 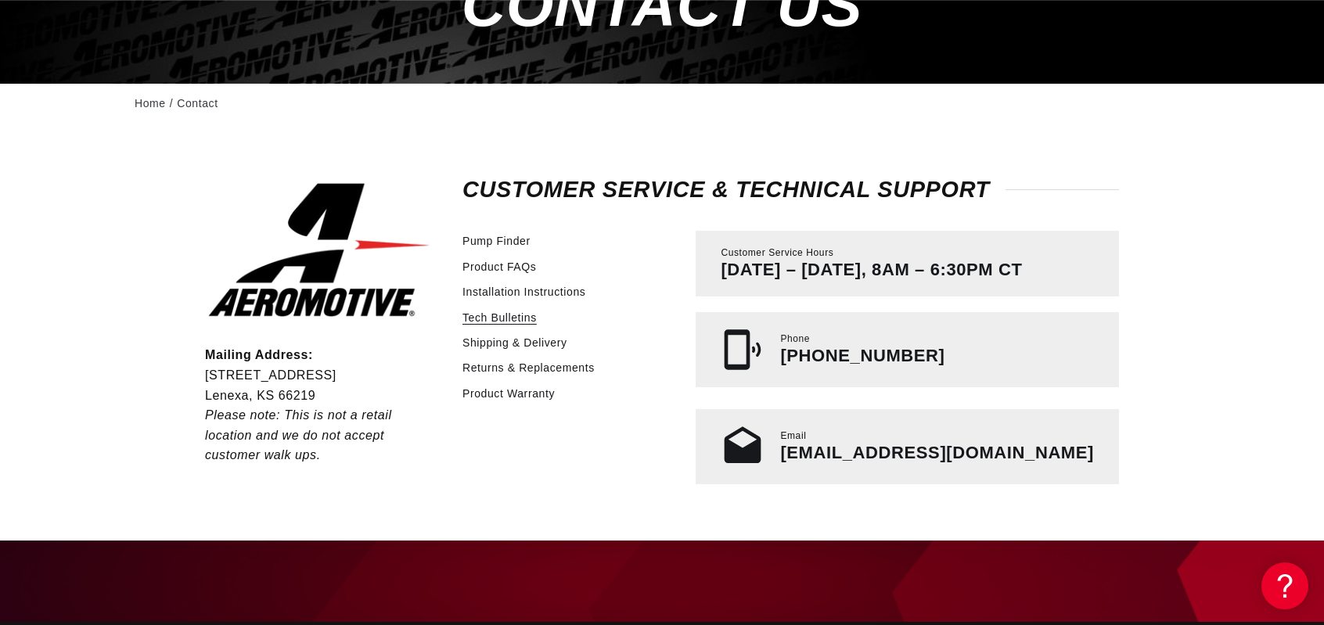 What do you see at coordinates (499, 318) in the screenshot?
I see `a: Tech Bulletins` at bounding box center [499, 318].